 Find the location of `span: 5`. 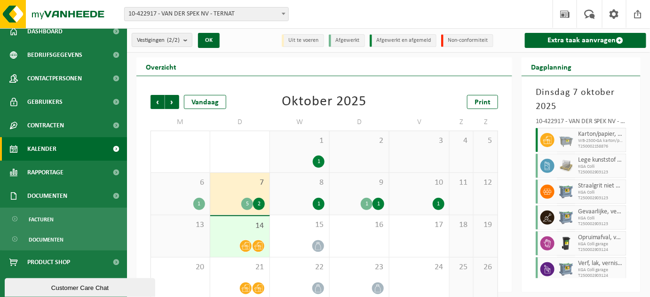

span: 5 is located at coordinates (485, 141).